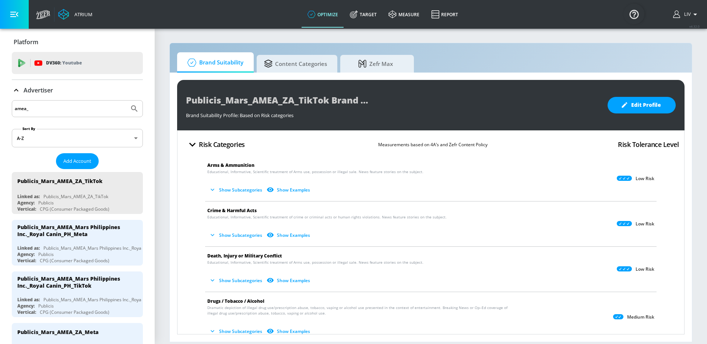  Describe the element at coordinates (77, 63) in the screenshot. I see `div: DV360: Youtube` at that location.